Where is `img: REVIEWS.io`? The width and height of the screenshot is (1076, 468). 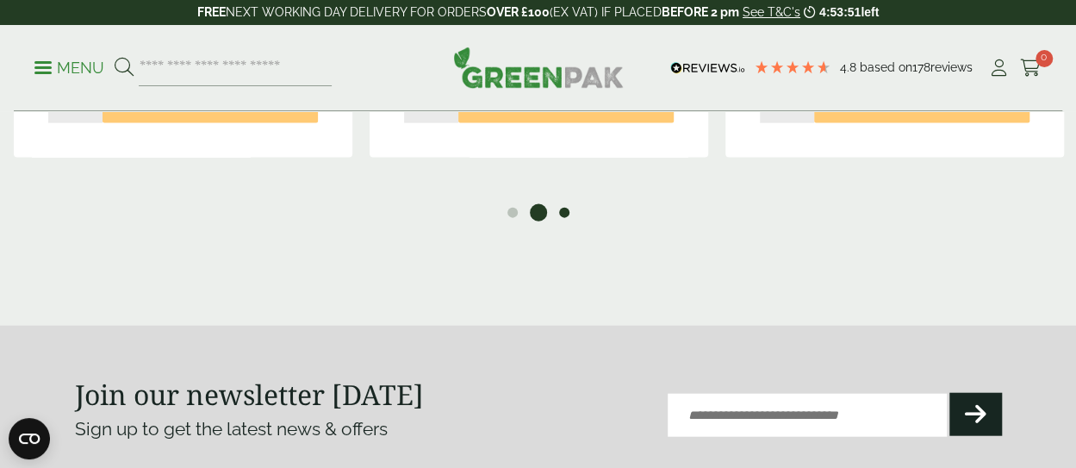 img: REVIEWS.io is located at coordinates (708, 68).